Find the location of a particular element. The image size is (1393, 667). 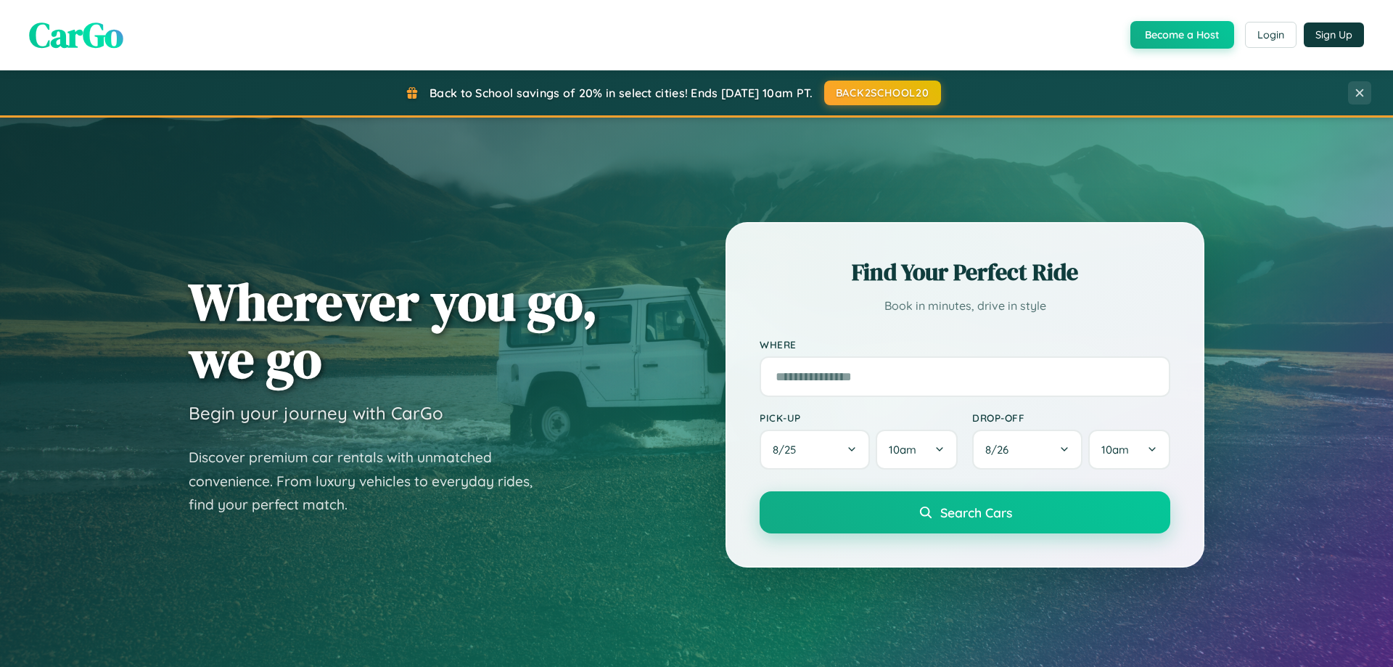

span: 8 / 26 is located at coordinates (1001, 449).